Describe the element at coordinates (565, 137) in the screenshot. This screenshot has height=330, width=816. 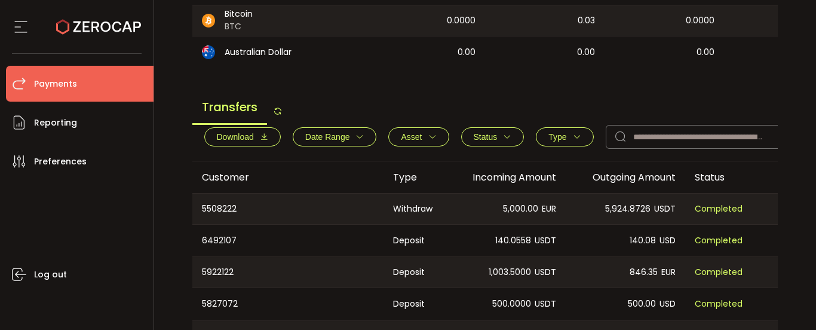
I see `button: Type` at that location.